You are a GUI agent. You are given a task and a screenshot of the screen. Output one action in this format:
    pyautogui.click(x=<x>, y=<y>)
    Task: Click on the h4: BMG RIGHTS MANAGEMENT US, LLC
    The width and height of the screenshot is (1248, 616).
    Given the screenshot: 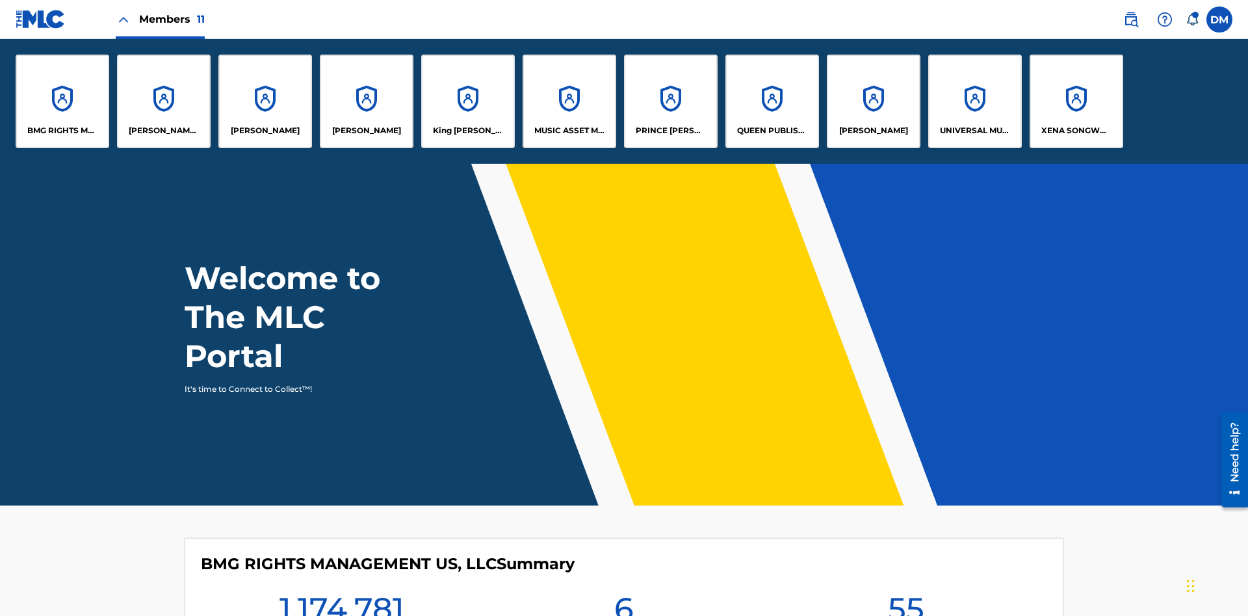 What is the action you would take?
    pyautogui.click(x=388, y=564)
    